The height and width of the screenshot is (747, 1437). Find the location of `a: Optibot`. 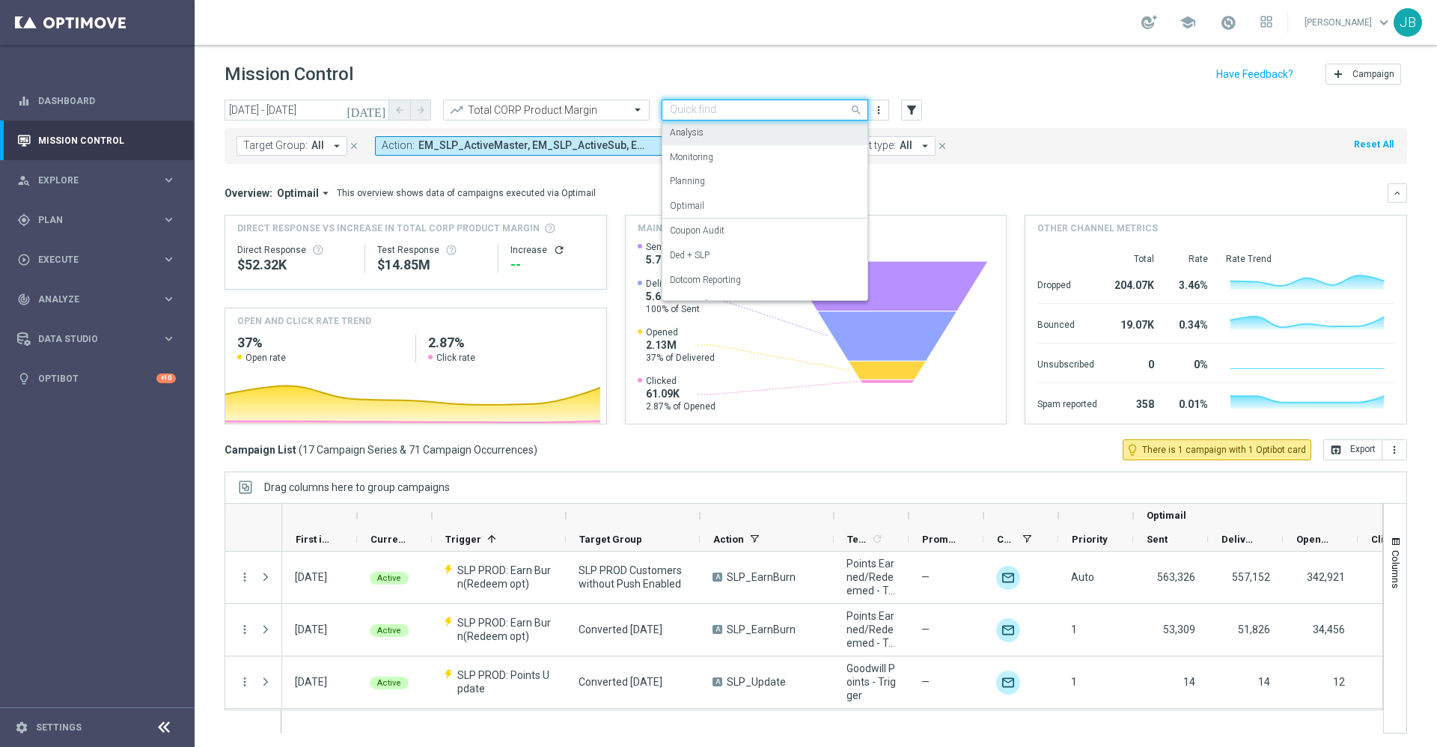

a: Optibot is located at coordinates (97, 378).